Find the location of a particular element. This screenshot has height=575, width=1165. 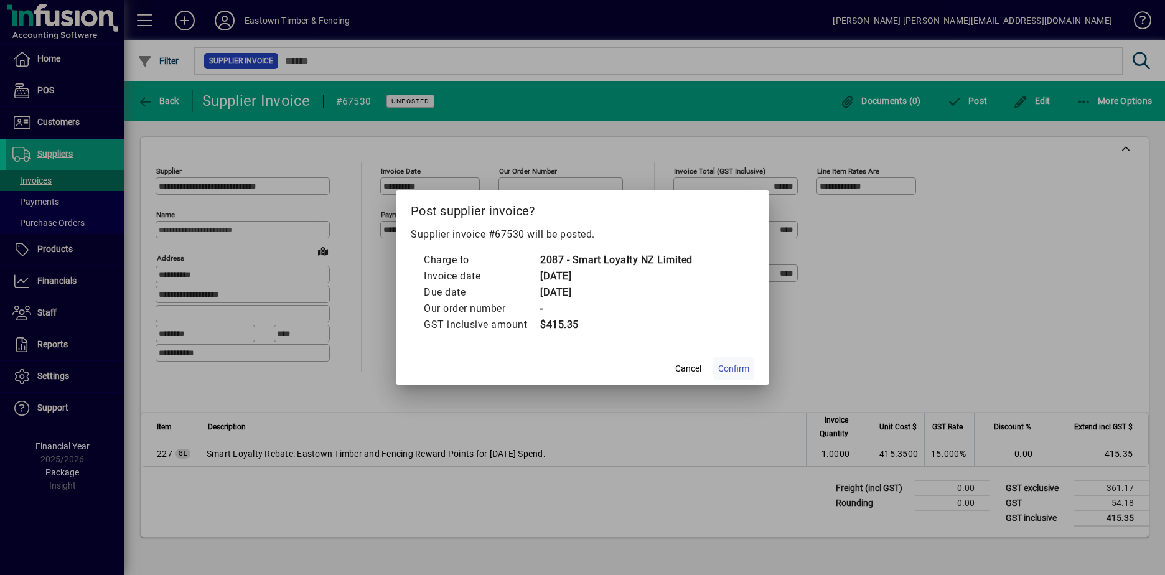

button: Confirm is located at coordinates (734, 368).